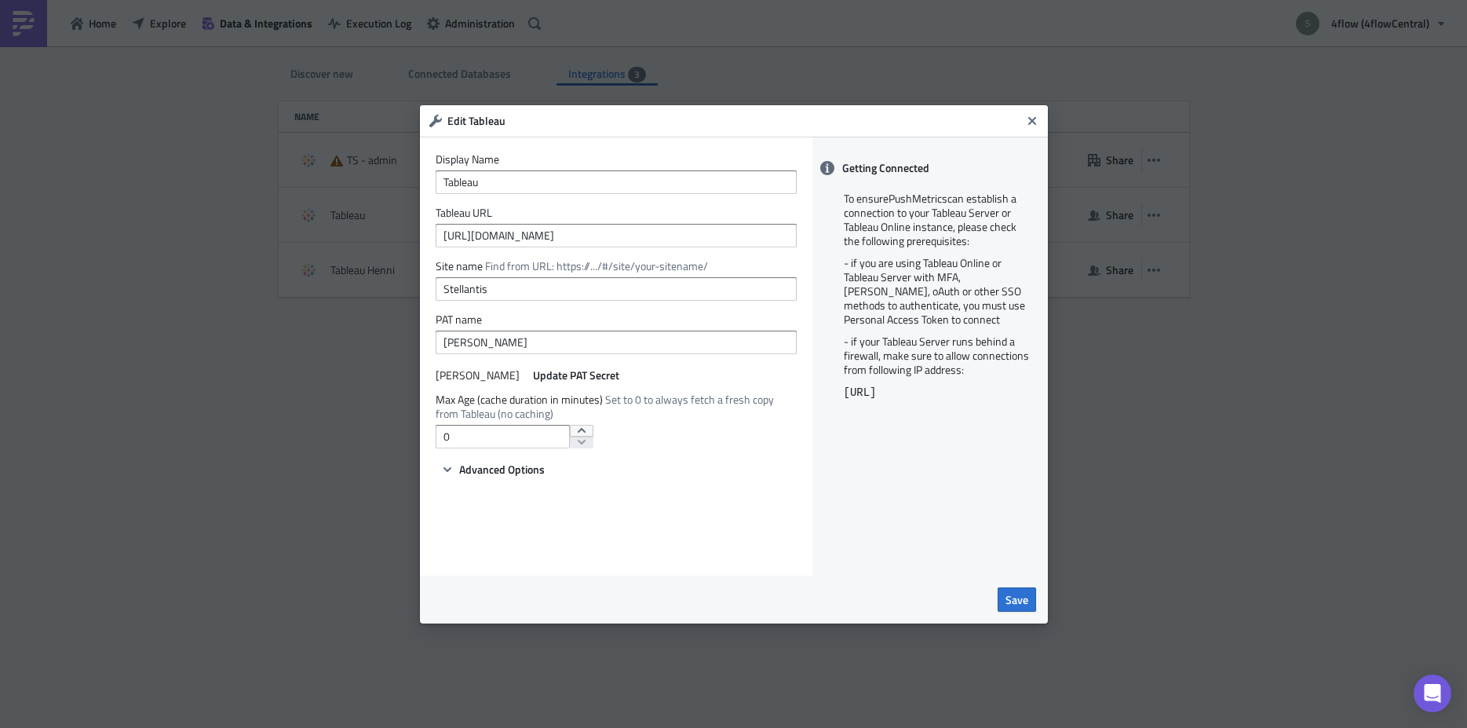 This screenshot has height=728, width=1467. I want to click on button: Advanced Options, so click(493, 469).